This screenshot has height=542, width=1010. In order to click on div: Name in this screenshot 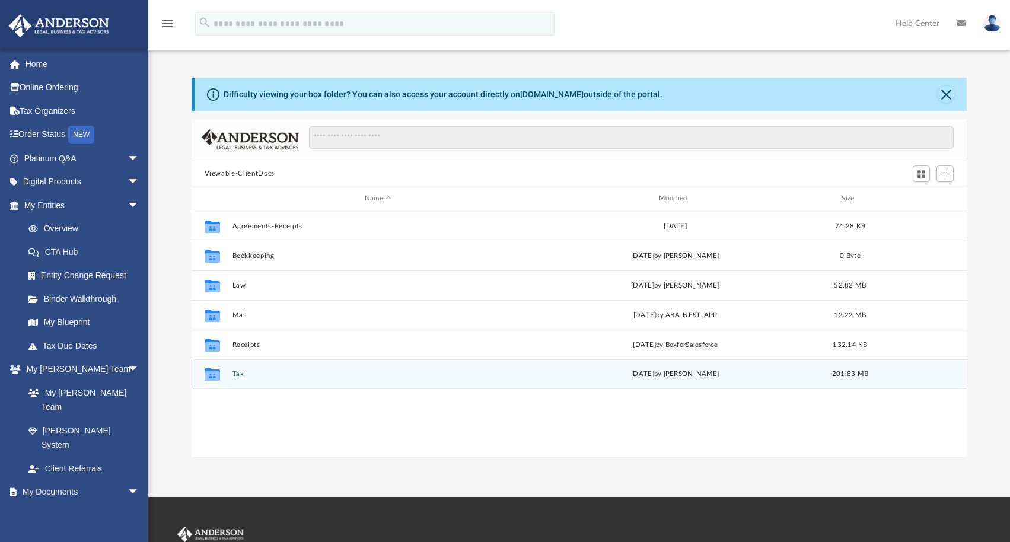, I will do `click(377, 199)`.